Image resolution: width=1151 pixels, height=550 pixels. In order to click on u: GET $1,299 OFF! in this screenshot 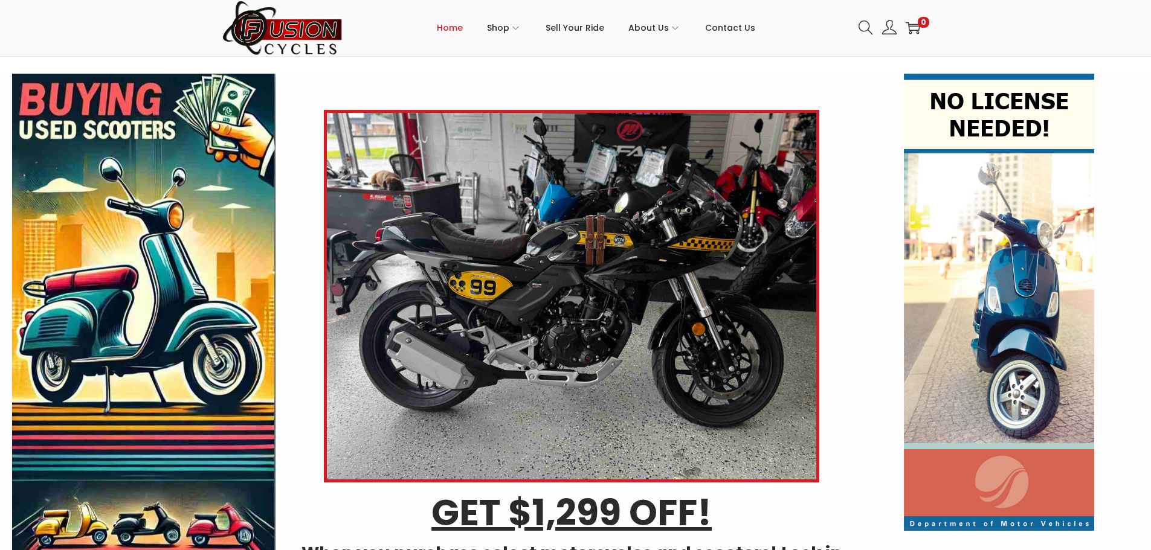, I will do `click(572, 513)`.